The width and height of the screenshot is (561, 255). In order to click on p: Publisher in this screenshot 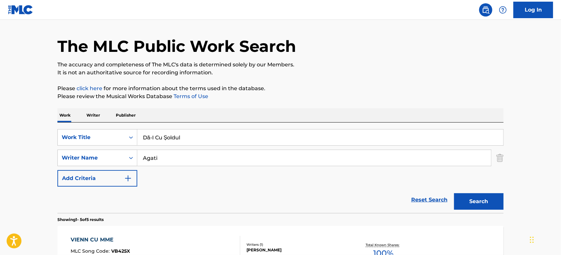, I will do `click(126, 115)`.